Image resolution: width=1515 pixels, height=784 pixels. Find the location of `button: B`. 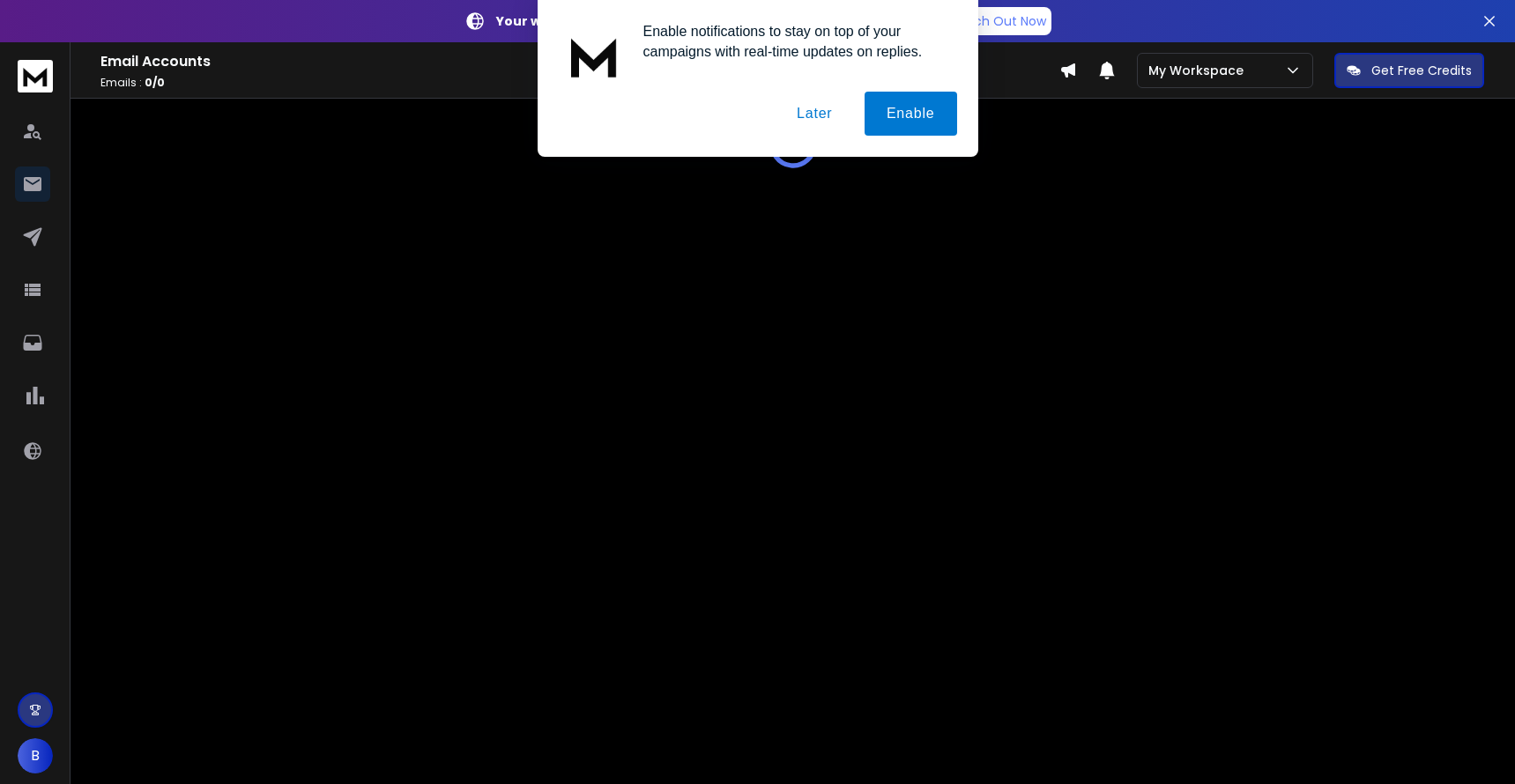

button: B is located at coordinates (36, 756).